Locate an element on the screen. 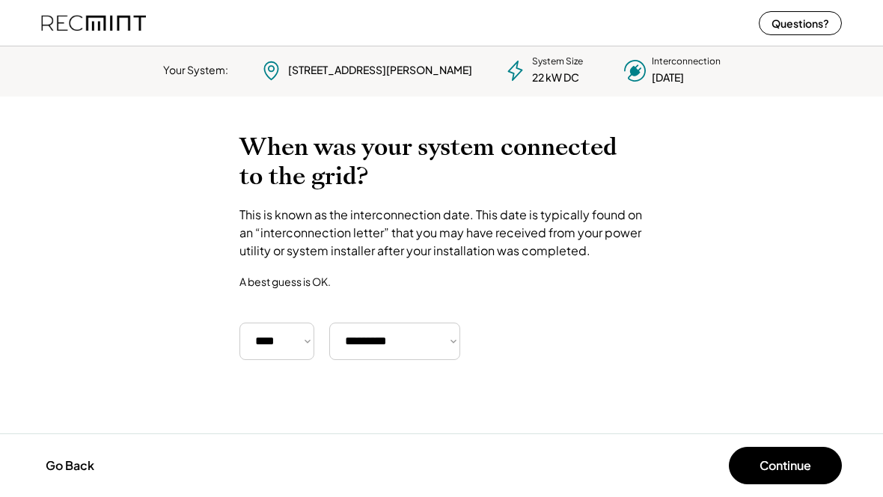 The image size is (883, 497). button: Go Back is located at coordinates (70, 465).